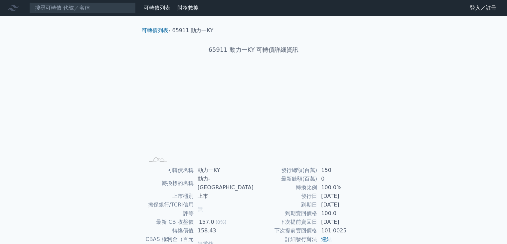 The height and width of the screenshot is (244, 507). Describe the element at coordinates (169, 231) in the screenshot. I see `td: 轉換價值` at that location.